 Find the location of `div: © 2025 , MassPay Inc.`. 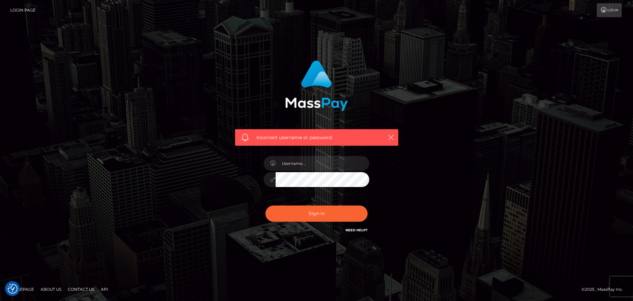

div: © 2025 , MassPay Inc. is located at coordinates (605, 289).